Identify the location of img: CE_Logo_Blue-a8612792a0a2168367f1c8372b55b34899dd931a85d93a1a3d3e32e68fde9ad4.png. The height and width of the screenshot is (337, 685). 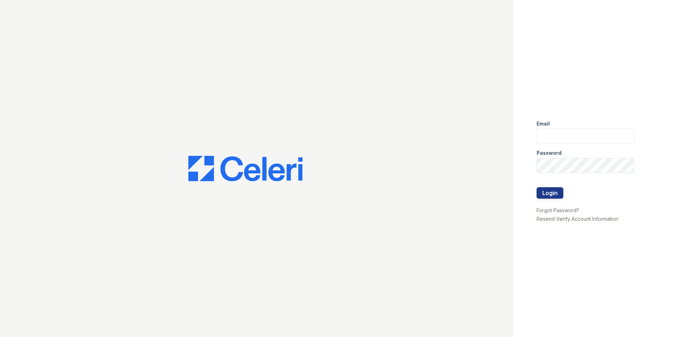
(245, 169).